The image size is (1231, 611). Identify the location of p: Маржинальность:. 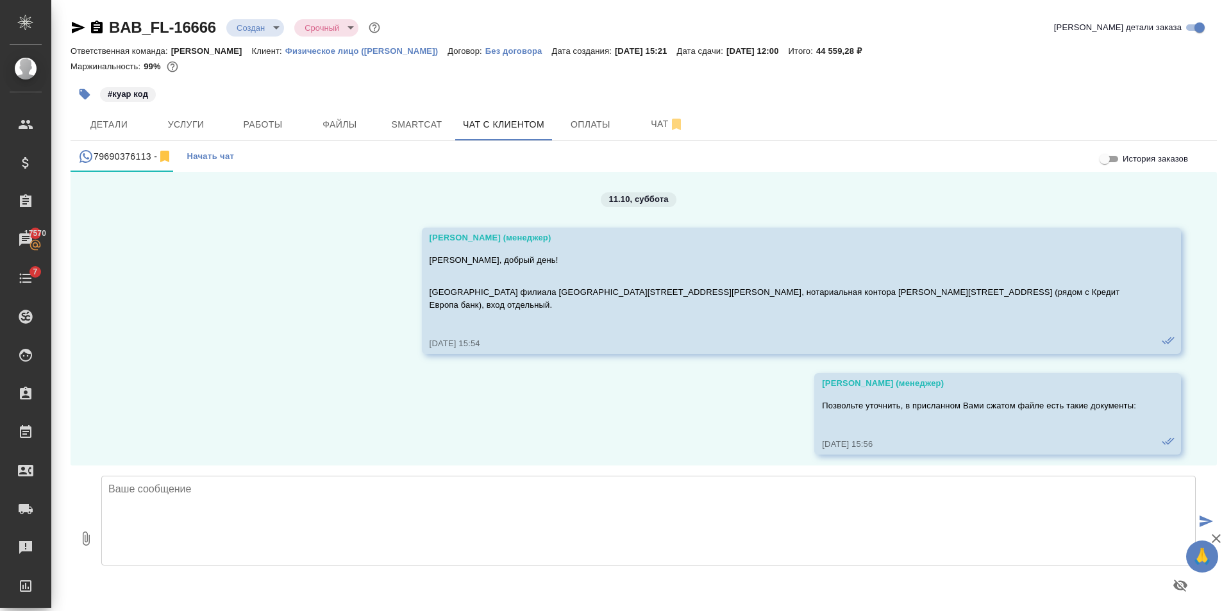
(107, 66).